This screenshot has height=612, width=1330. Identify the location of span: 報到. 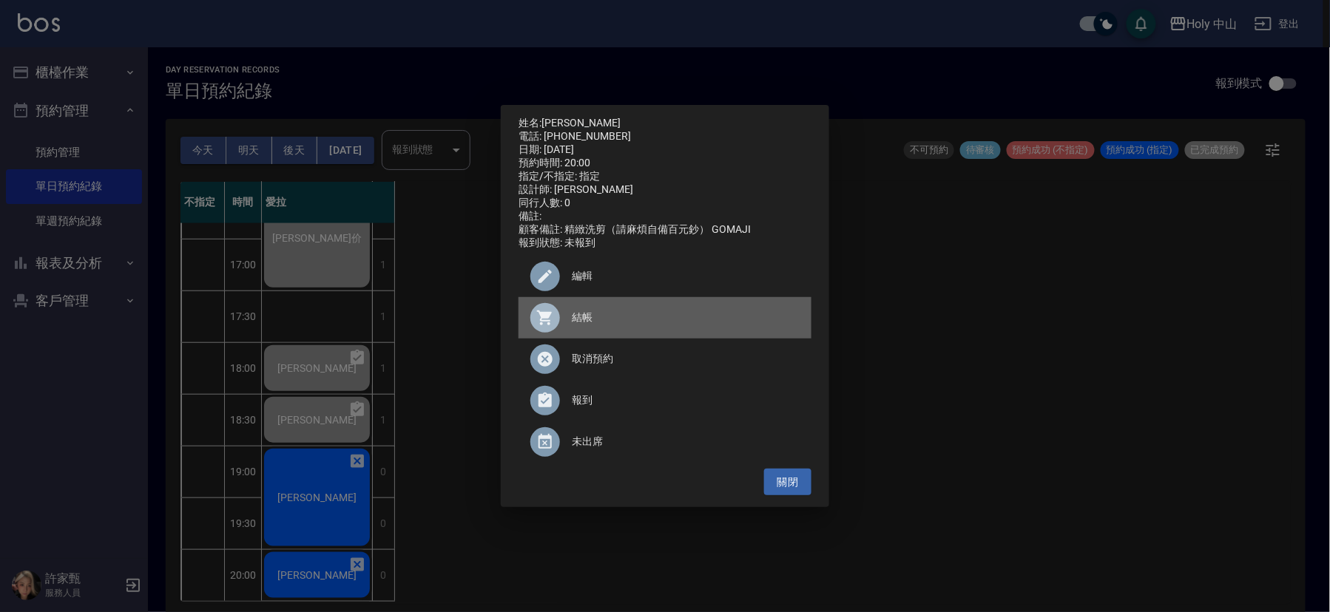
(685, 400).